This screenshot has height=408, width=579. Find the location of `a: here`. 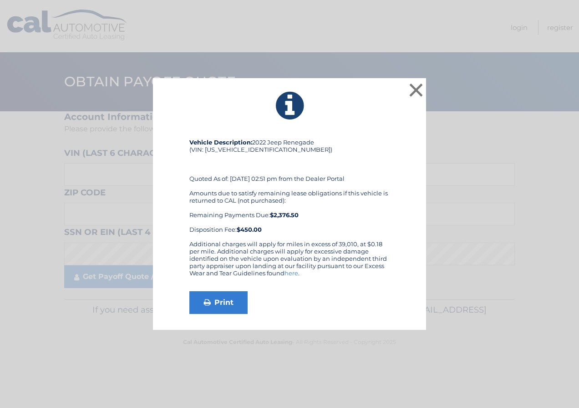

a: here is located at coordinates (291, 273).